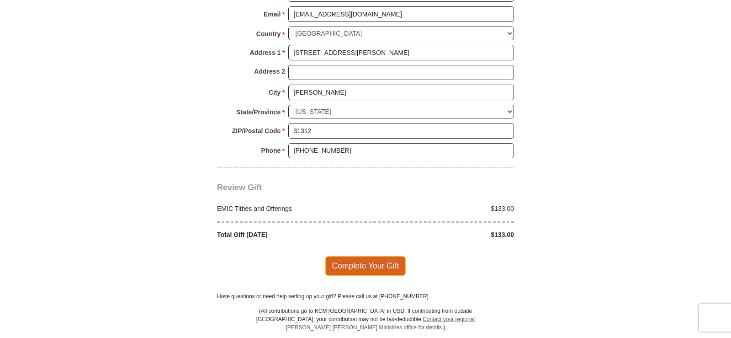 The height and width of the screenshot is (338, 731). Describe the element at coordinates (256, 131) in the screenshot. I see `strong: ZIP/Postal Code` at that location.